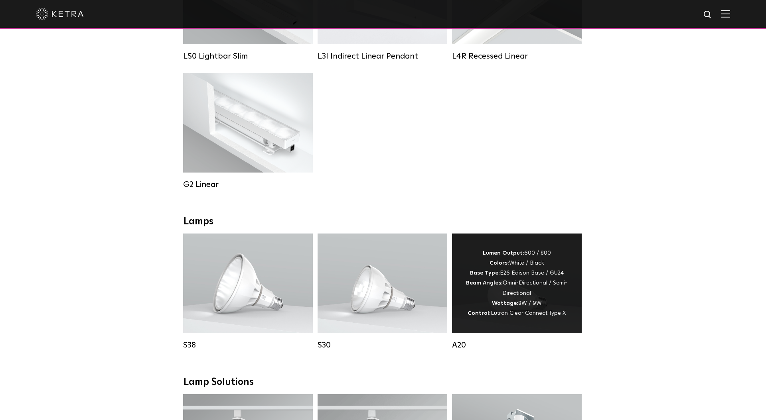  What do you see at coordinates (516, 284) in the screenshot?
I see `div: 600 / 800 White / Black E26 Edison Base / GU24 Omni-Directional / Semi-Directional 8W / 9W` at bounding box center [516, 284].